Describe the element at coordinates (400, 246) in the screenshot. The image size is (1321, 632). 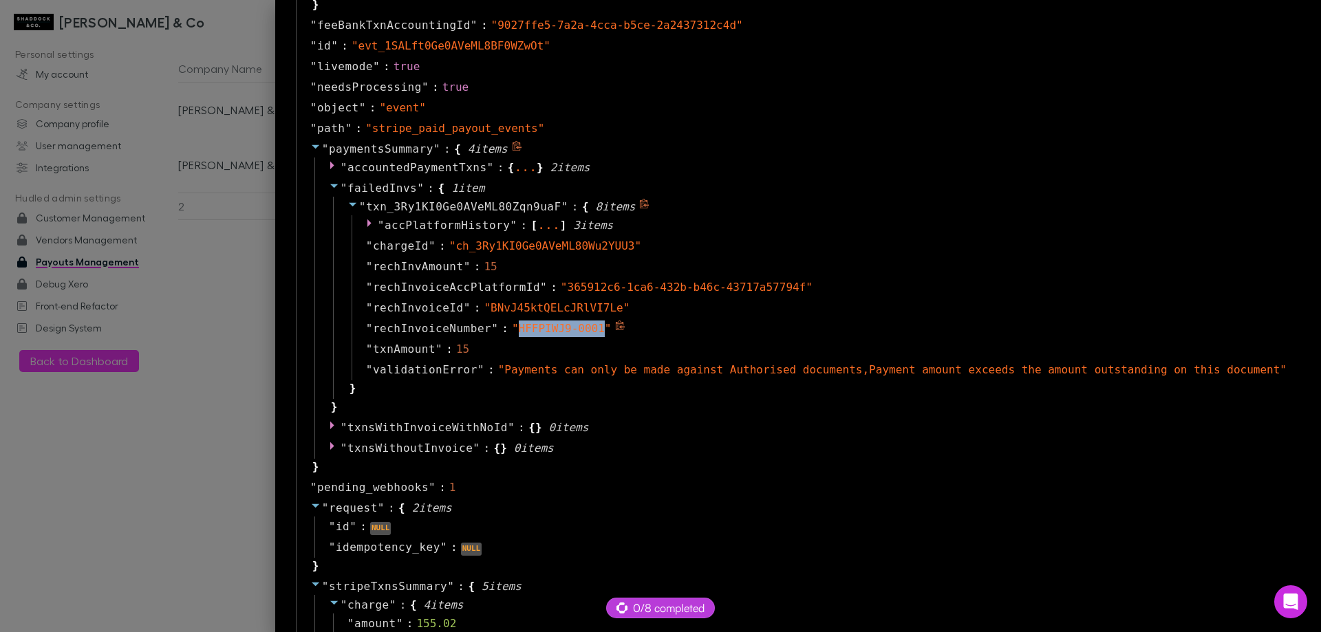
I see `span: chargeId` at that location.